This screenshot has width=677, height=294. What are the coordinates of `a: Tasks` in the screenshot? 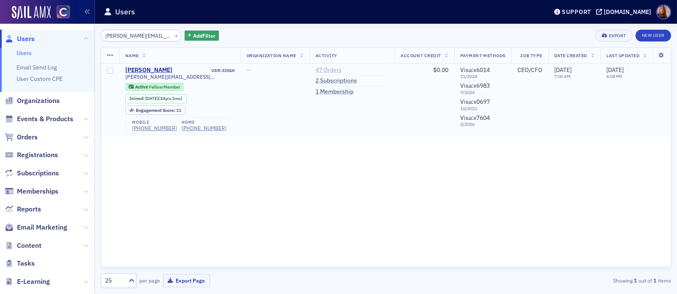 It's located at (19, 263).